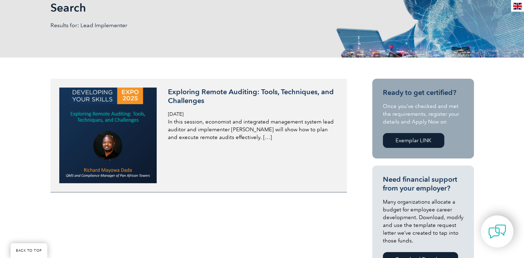  Describe the element at coordinates (186, 7) in the screenshot. I see `h1: Search` at that location.